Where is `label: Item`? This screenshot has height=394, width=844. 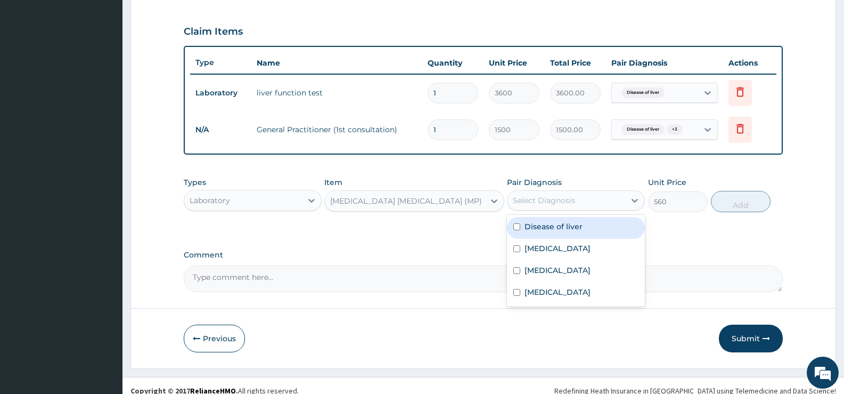 label: Item is located at coordinates (333, 182).